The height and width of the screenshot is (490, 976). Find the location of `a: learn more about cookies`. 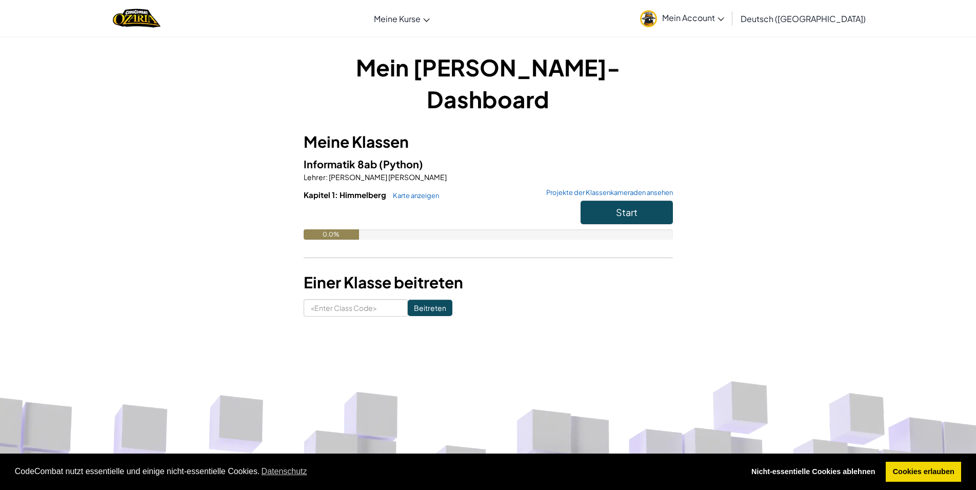

a: learn more about cookies is located at coordinates (284, 471).